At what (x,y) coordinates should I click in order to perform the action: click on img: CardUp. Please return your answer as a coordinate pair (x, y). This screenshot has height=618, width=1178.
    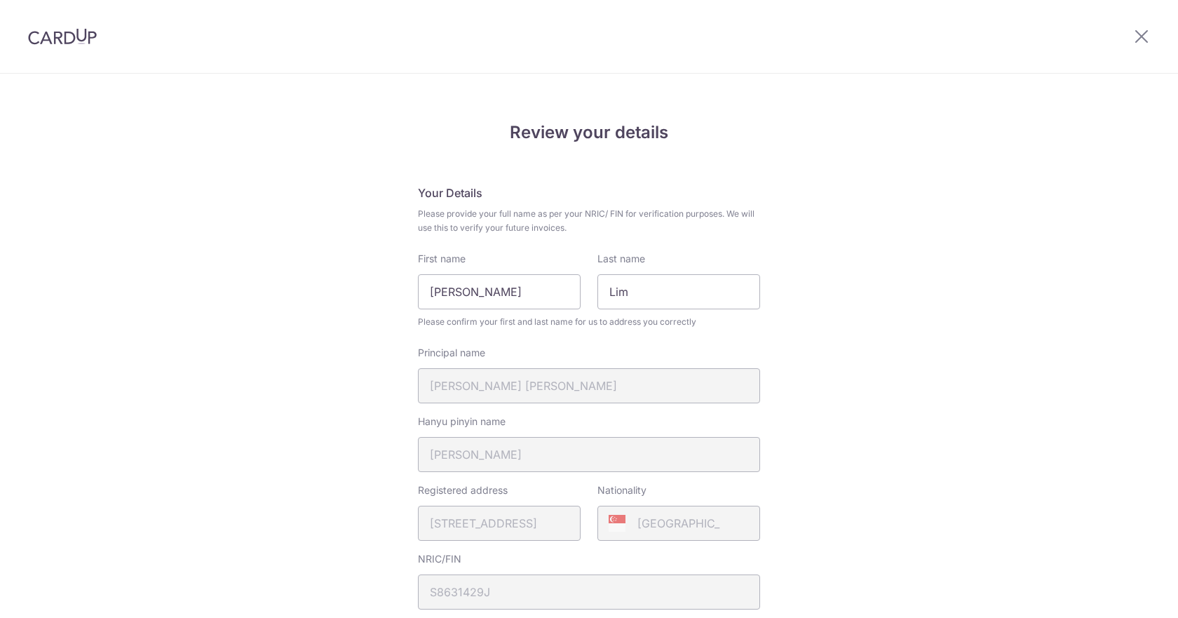
    Looking at the image, I should click on (62, 36).